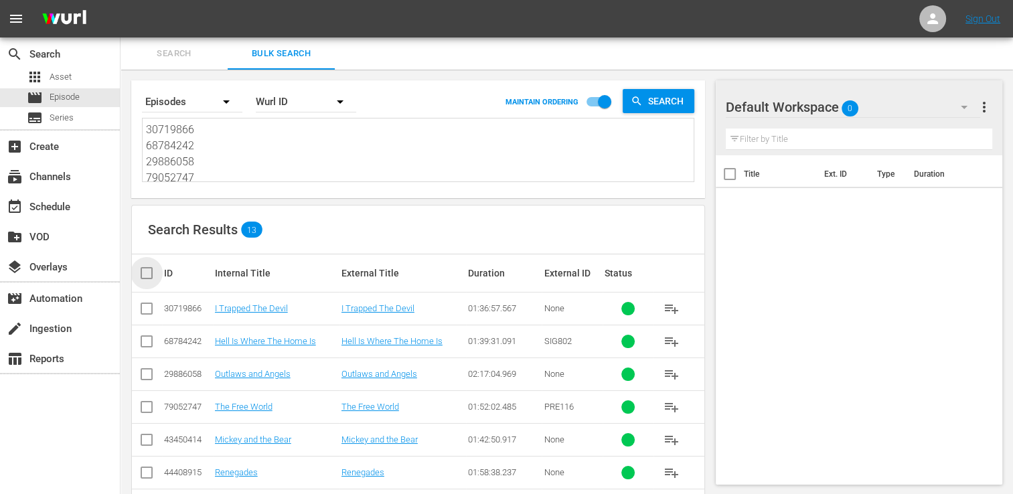  What do you see at coordinates (402, 273) in the screenshot?
I see `div: External Title` at bounding box center [402, 273].